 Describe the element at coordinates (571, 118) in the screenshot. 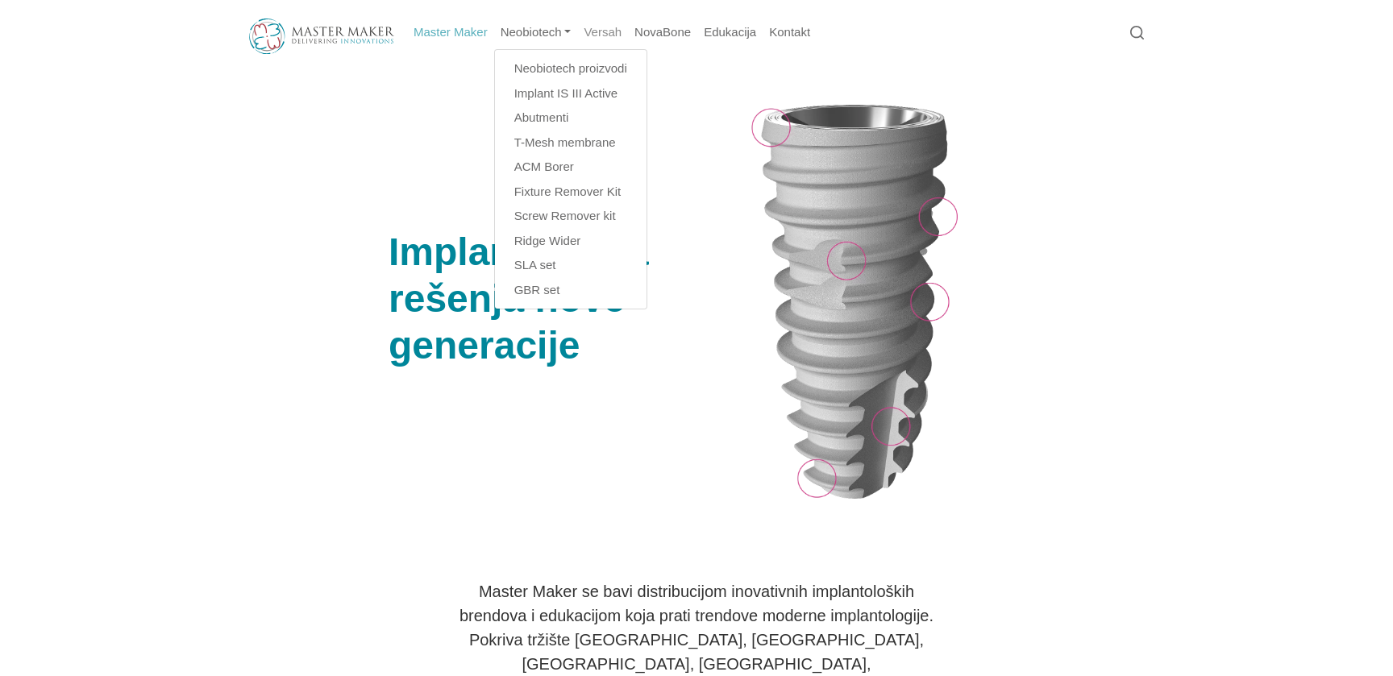

I see `a: Abutmenti` at that location.